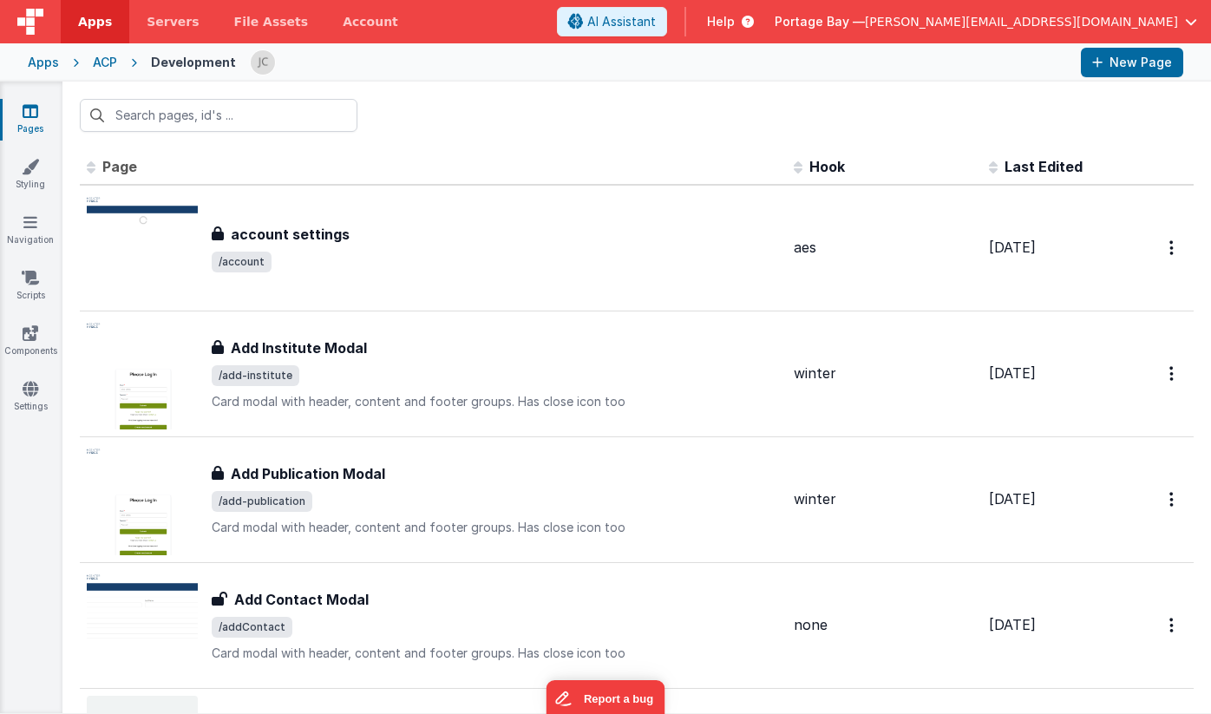 The height and width of the screenshot is (714, 1211). What do you see at coordinates (193, 62) in the screenshot?
I see `div: Development` at bounding box center [193, 62].